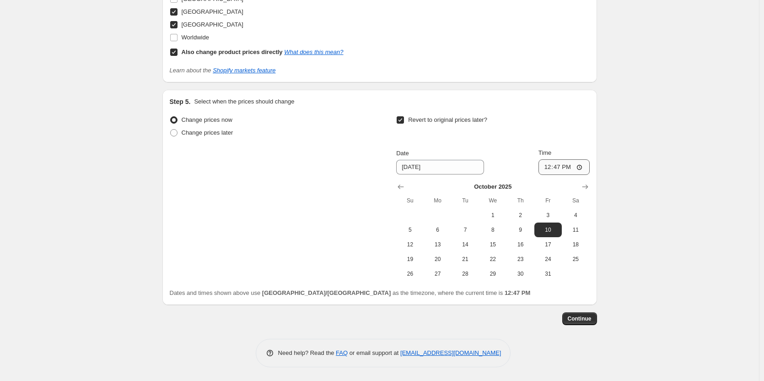 This screenshot has width=764, height=381. What do you see at coordinates (548, 215) in the screenshot?
I see `span: 3` at bounding box center [548, 215].